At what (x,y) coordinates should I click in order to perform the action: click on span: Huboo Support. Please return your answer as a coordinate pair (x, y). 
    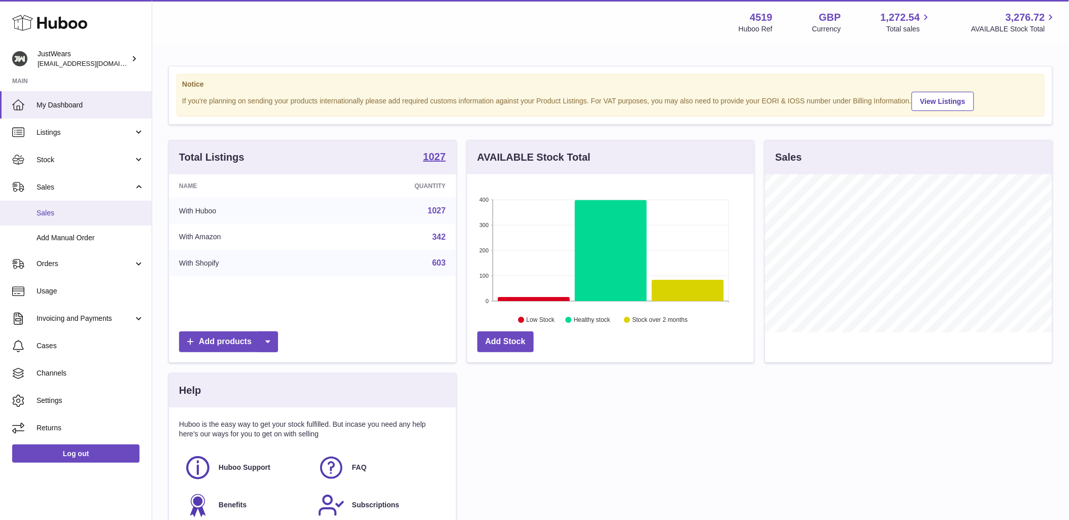
    Looking at the image, I should click on (244, 468).